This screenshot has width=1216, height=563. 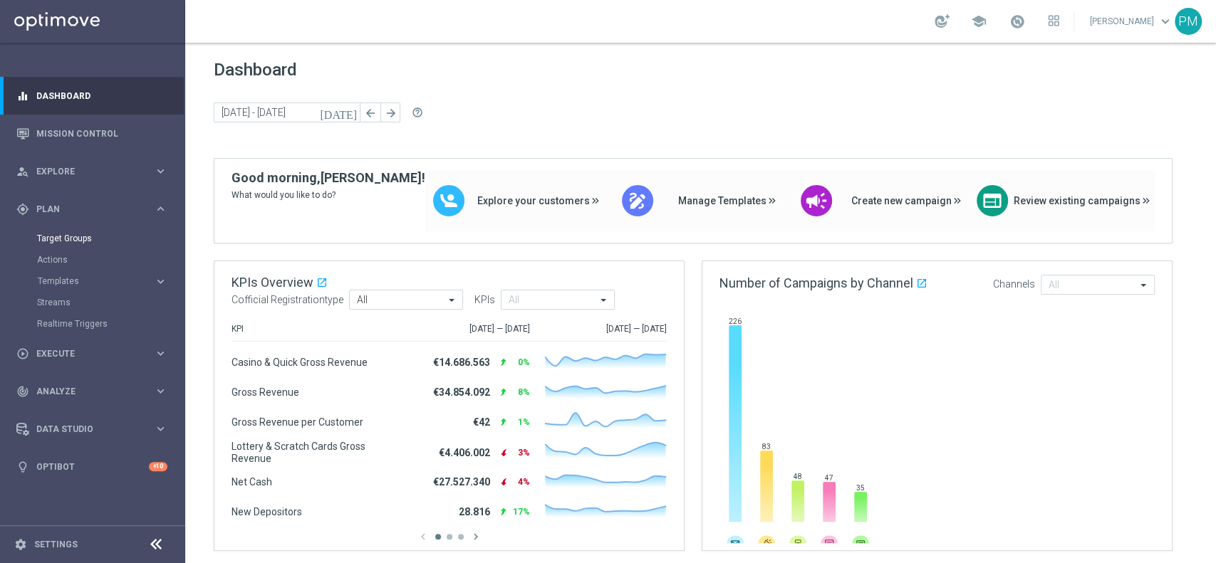 What do you see at coordinates (92, 96) in the screenshot?
I see `button: equalizer Dashboard` at bounding box center [92, 96].